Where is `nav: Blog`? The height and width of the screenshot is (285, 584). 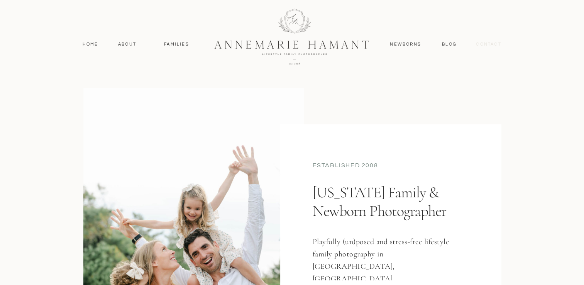 nav: Blog is located at coordinates (449, 44).